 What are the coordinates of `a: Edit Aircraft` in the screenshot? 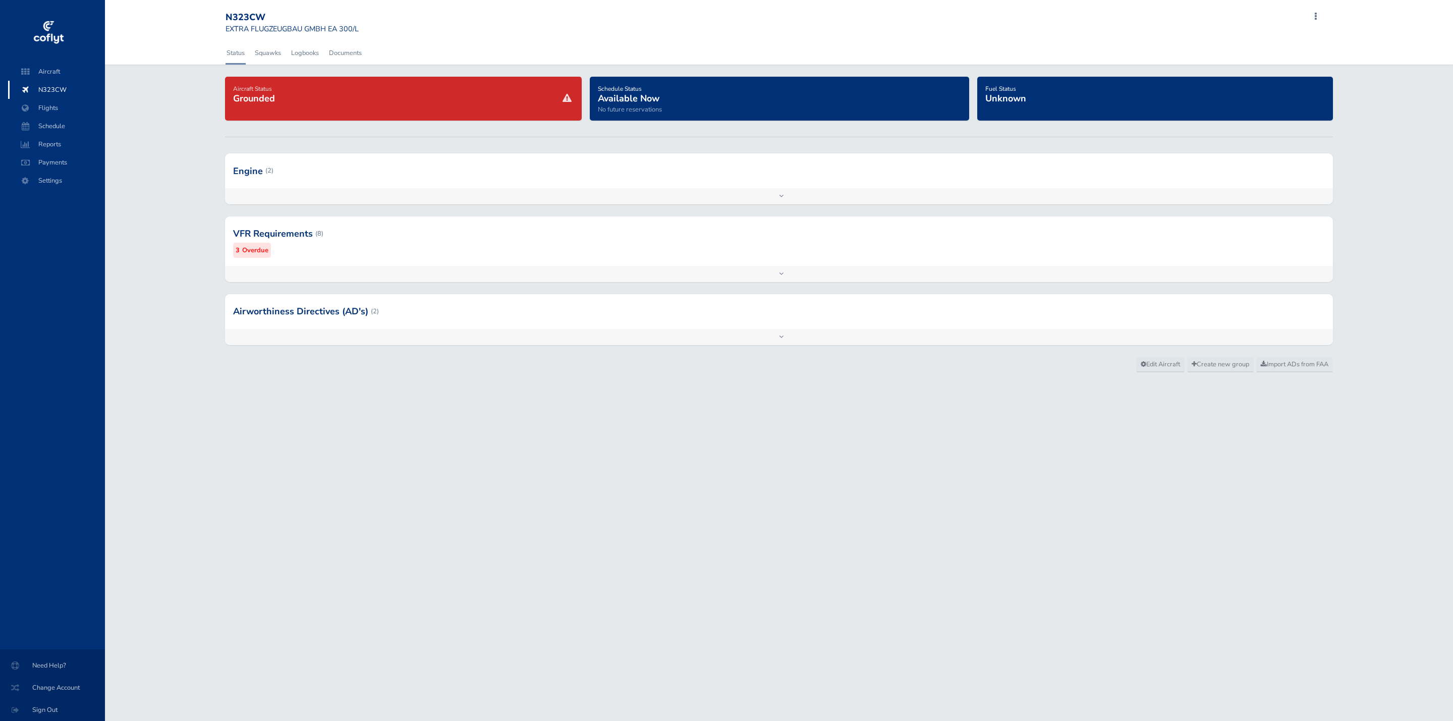 It's located at (1160, 365).